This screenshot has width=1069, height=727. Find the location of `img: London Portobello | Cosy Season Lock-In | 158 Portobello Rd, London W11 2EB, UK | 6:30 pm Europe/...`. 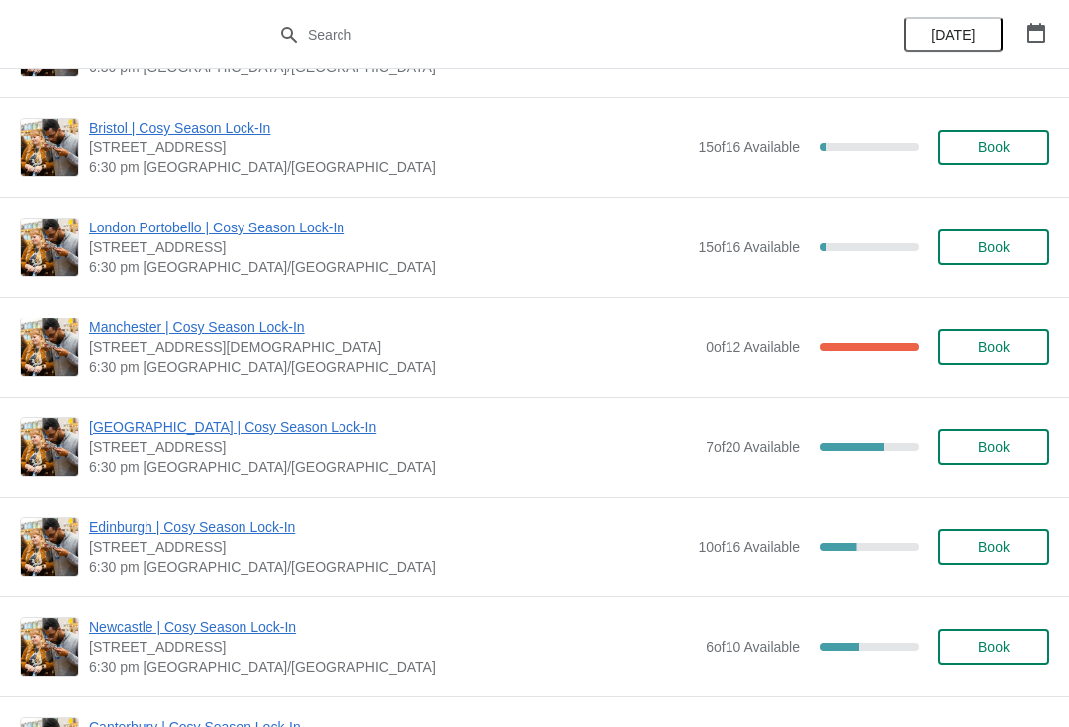

img: London Portobello | Cosy Season Lock-In | 158 Portobello Rd, London W11 2EB, UK | 6:30 pm Europe/... is located at coordinates (49, 247).